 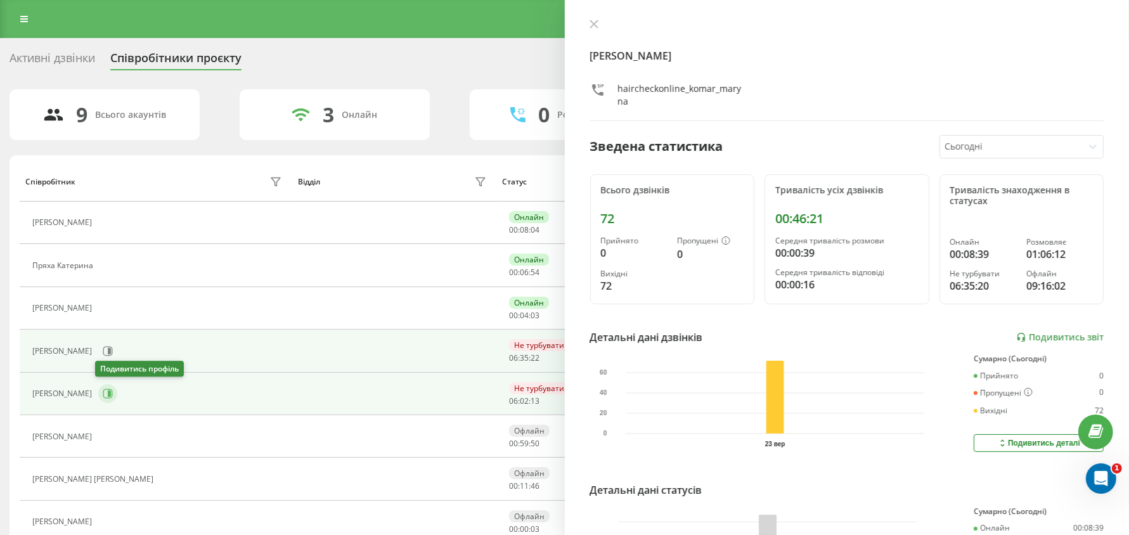 I want to click on div: Пряха Катерина, so click(x=64, y=266).